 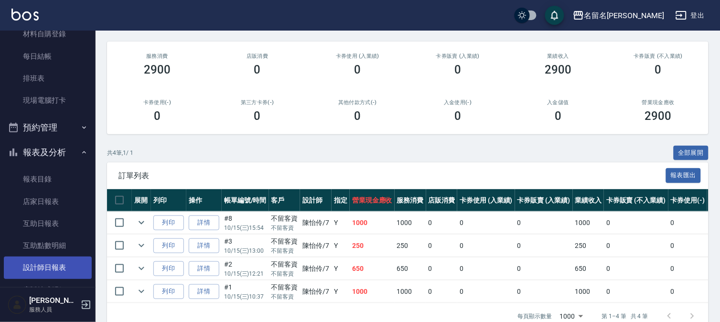 I want to click on h2: 入金使用(-), so click(x=458, y=102).